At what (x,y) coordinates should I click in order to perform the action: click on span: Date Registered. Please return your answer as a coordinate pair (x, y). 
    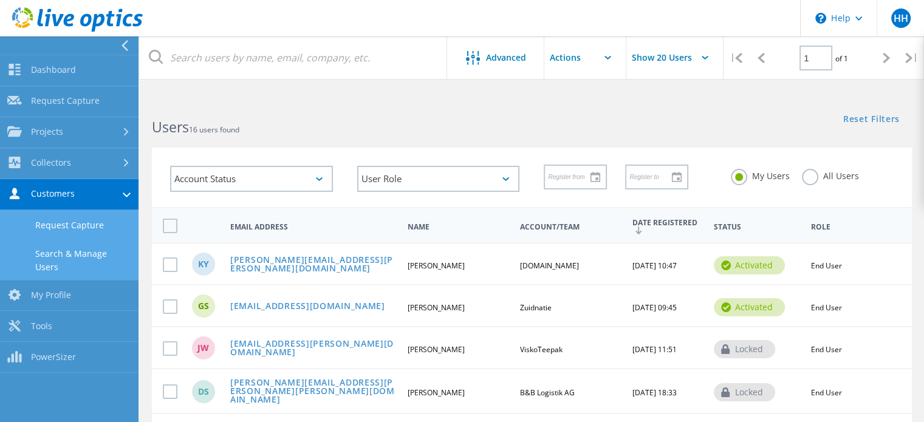
    Looking at the image, I should click on (669, 227).